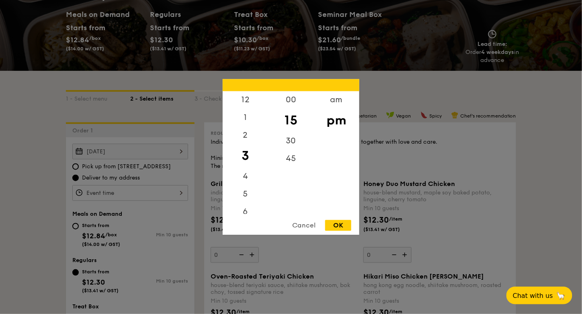  What do you see at coordinates (336, 121) in the screenshot?
I see `div: pm` at bounding box center [336, 121].